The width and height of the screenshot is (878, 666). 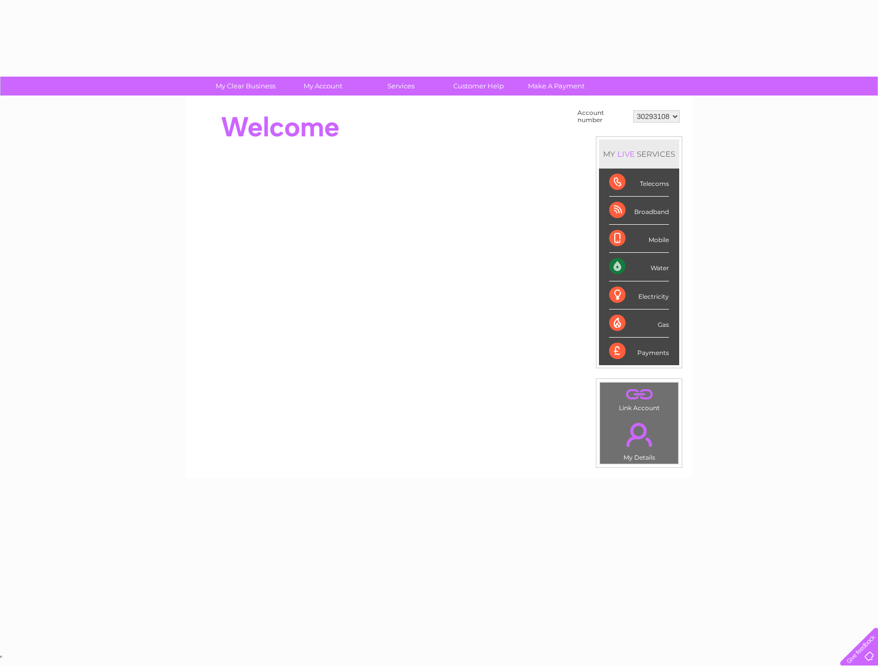 I want to click on div: Telecoms, so click(x=639, y=182).